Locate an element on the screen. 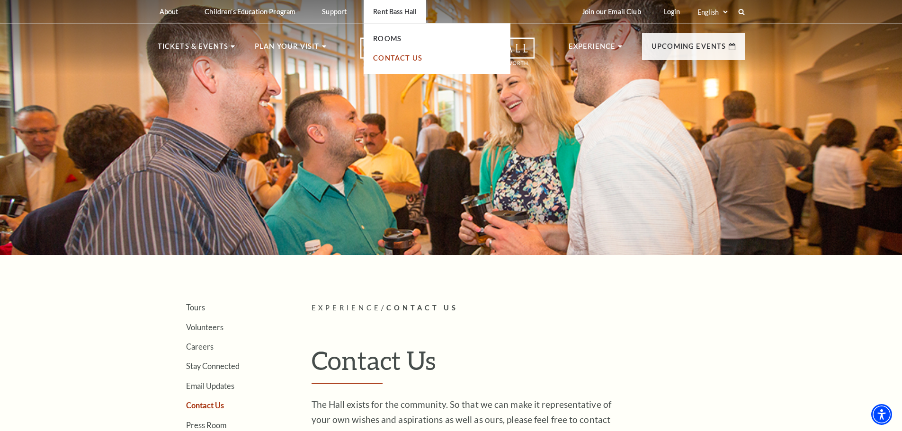  select: Select: is located at coordinates (712, 12).